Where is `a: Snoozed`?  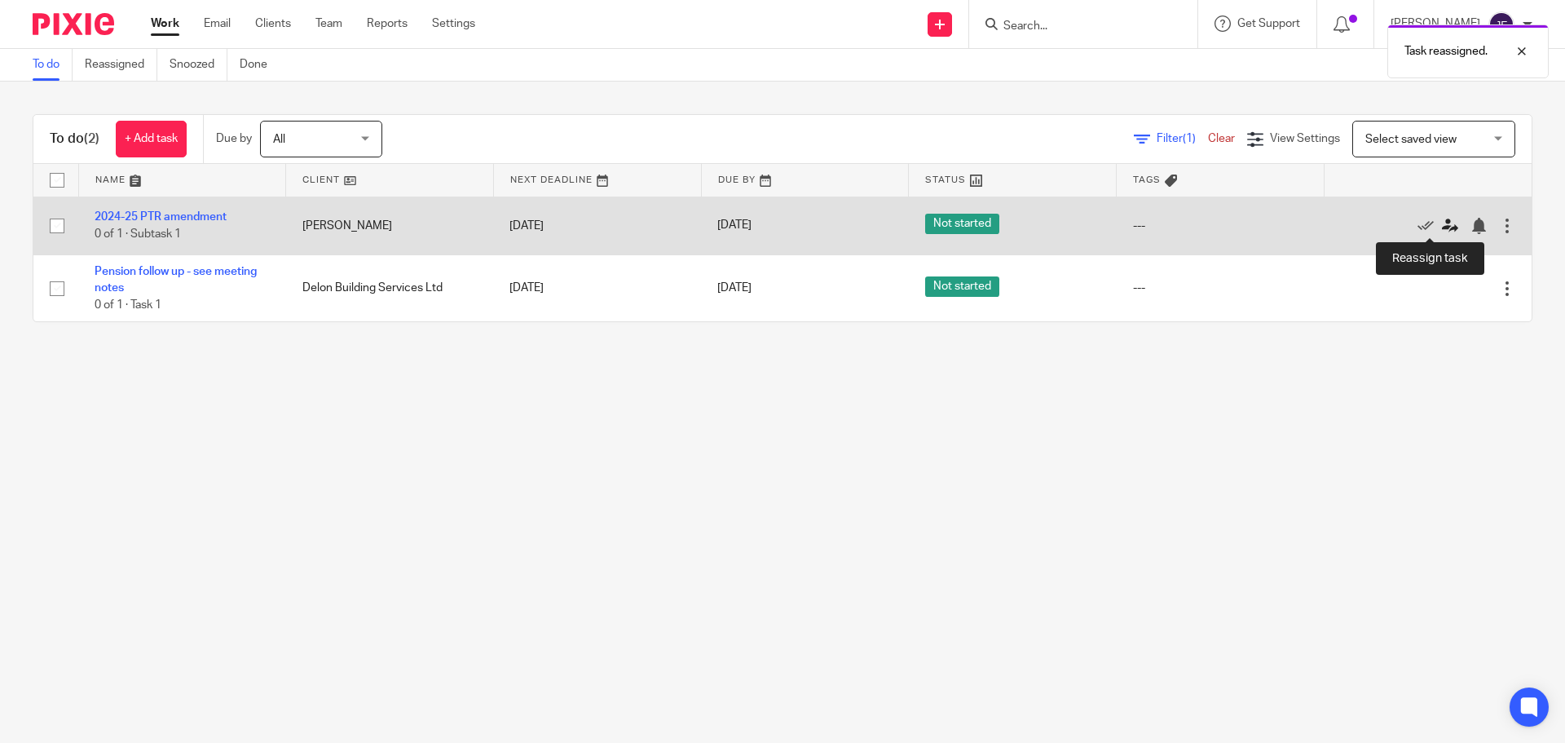 a: Snoozed is located at coordinates (198, 64).